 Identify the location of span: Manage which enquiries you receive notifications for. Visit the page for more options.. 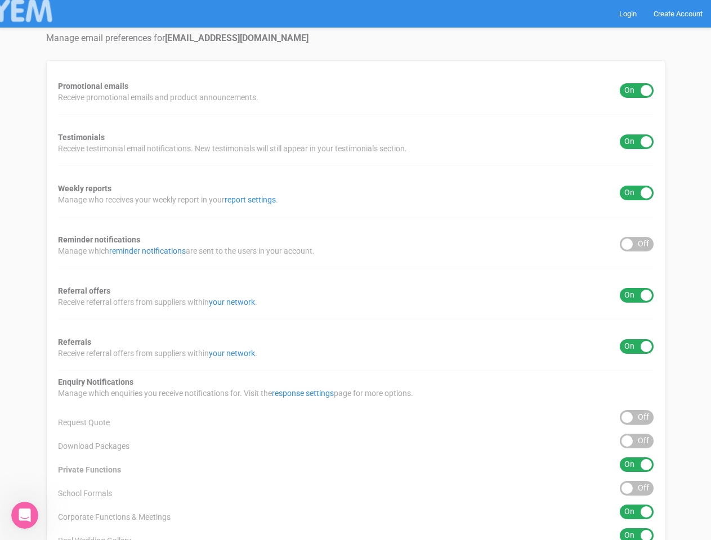
(235, 393).